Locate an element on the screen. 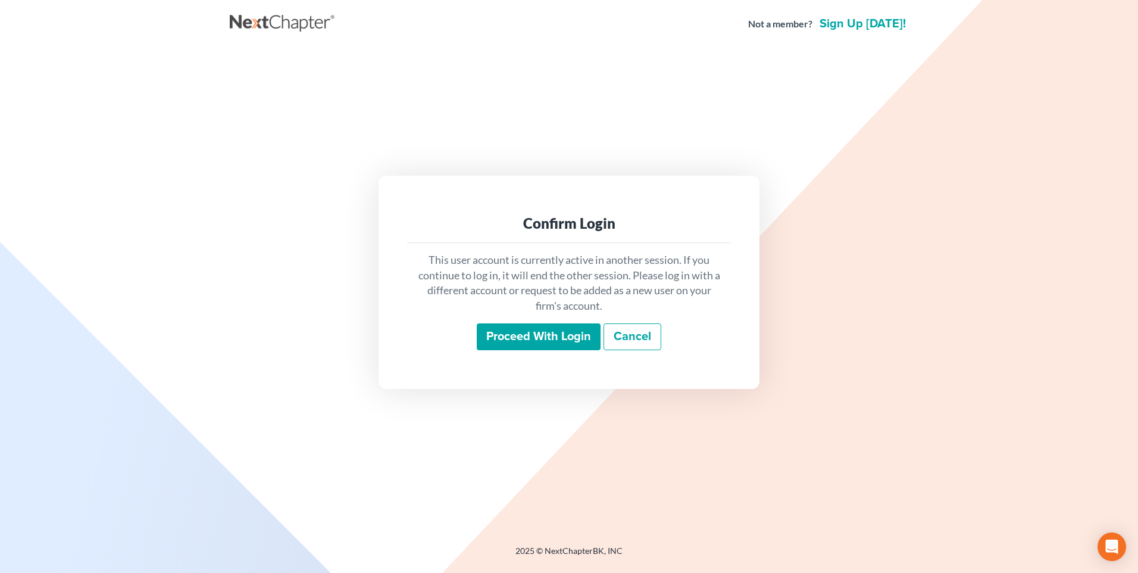 This screenshot has width=1138, height=573. div: Open Intercom Messenger is located at coordinates (1112, 547).